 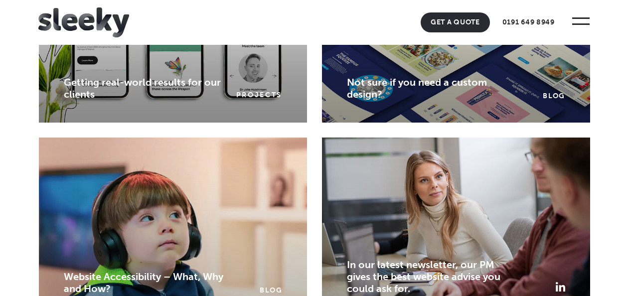 I want to click on img: Sleeky Web Design Newcastle, so click(x=84, y=22).